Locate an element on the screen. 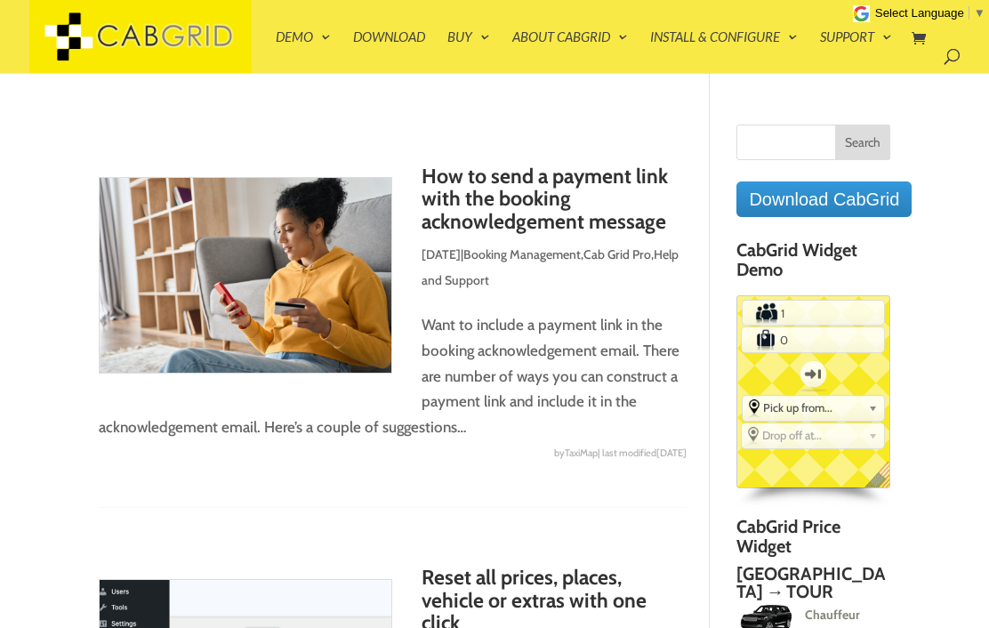  a: Help and Support is located at coordinates (550, 267).